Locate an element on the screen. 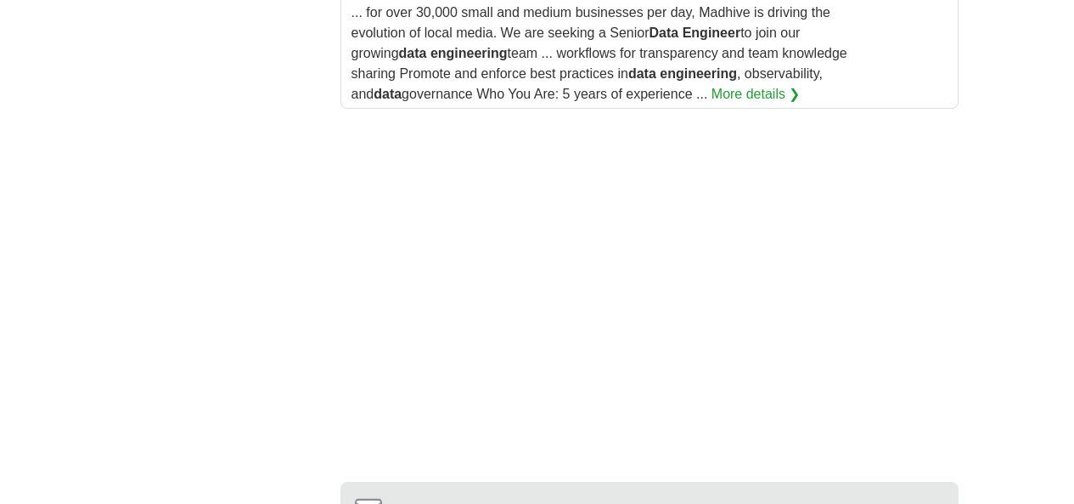 The width and height of the screenshot is (1074, 504). strong: Engineer is located at coordinates (712, 32).